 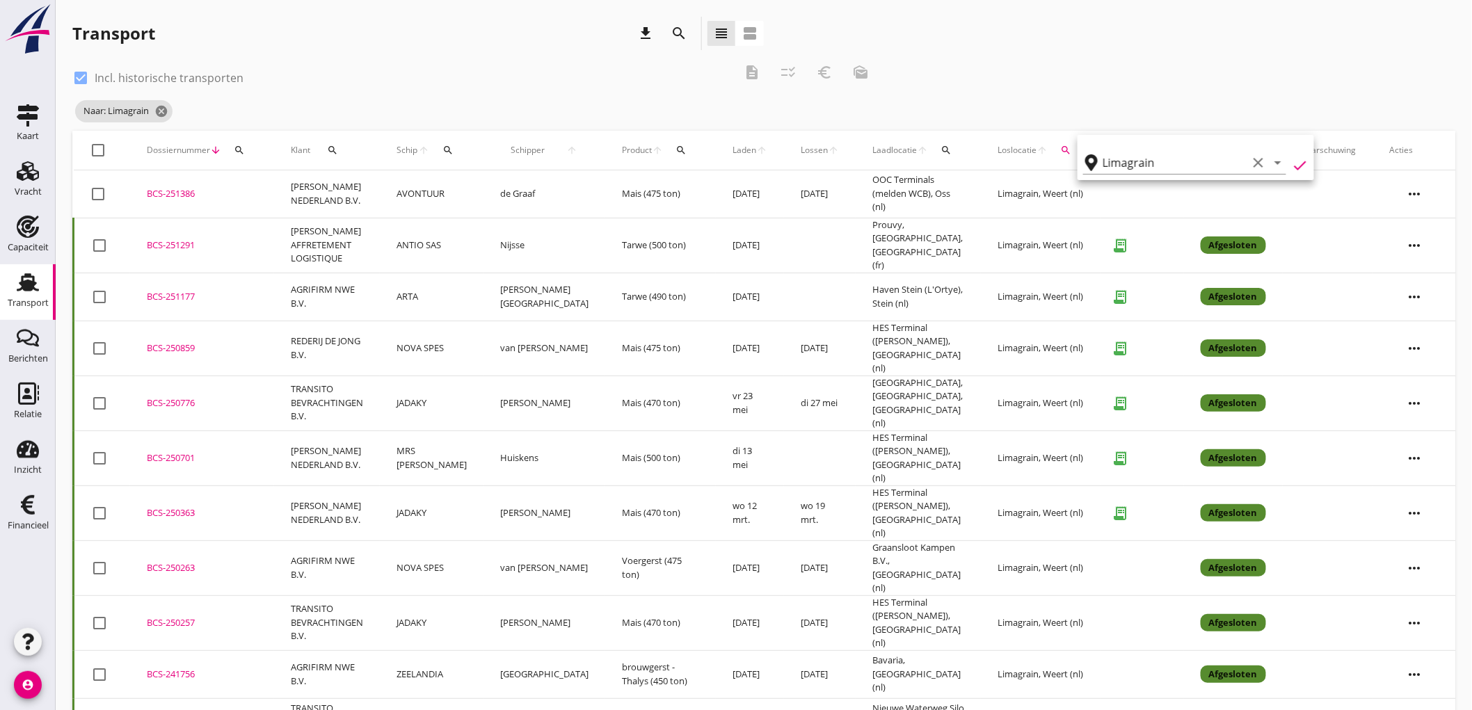 What do you see at coordinates (407, 150) in the screenshot?
I see `span: Schip` at bounding box center [407, 150].